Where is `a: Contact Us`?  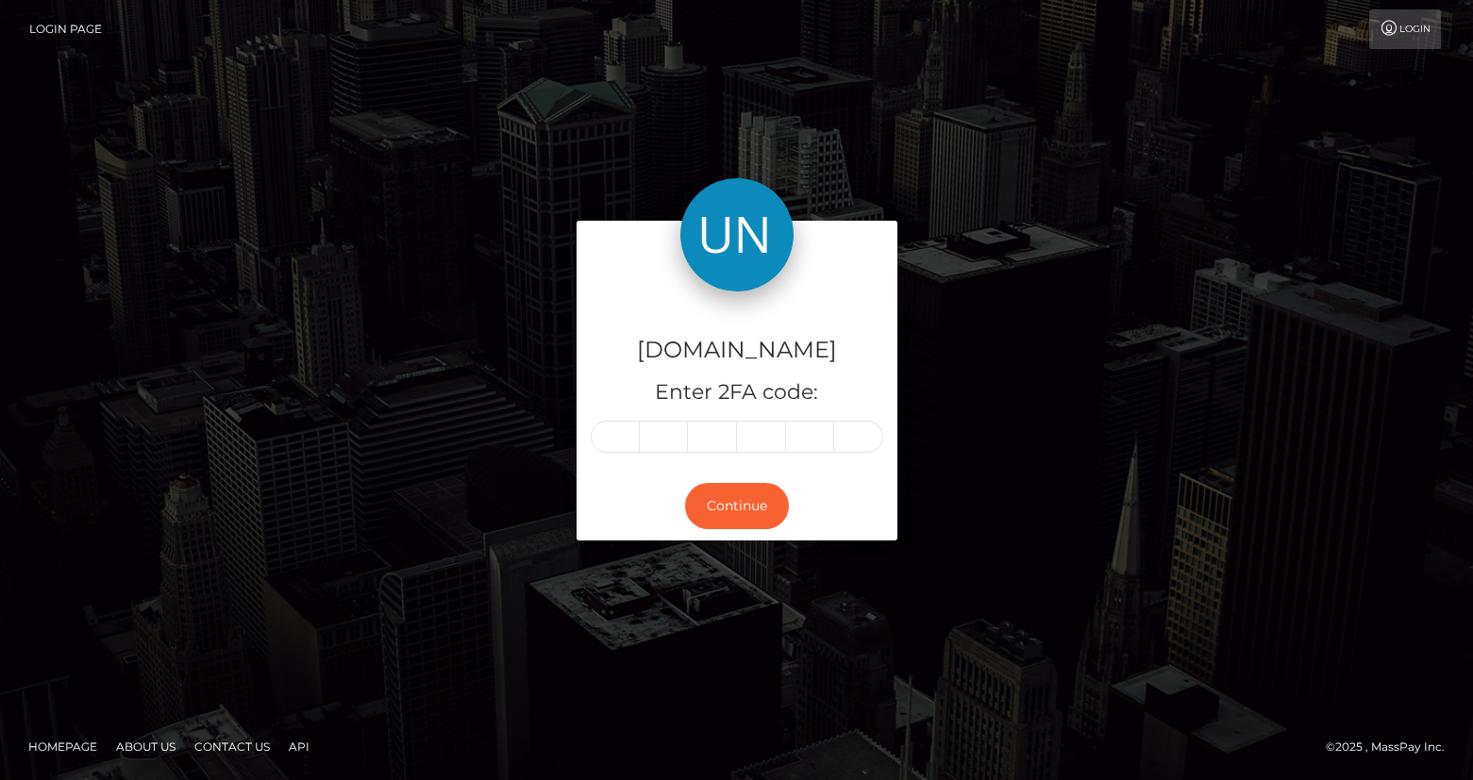
a: Contact Us is located at coordinates (232, 746).